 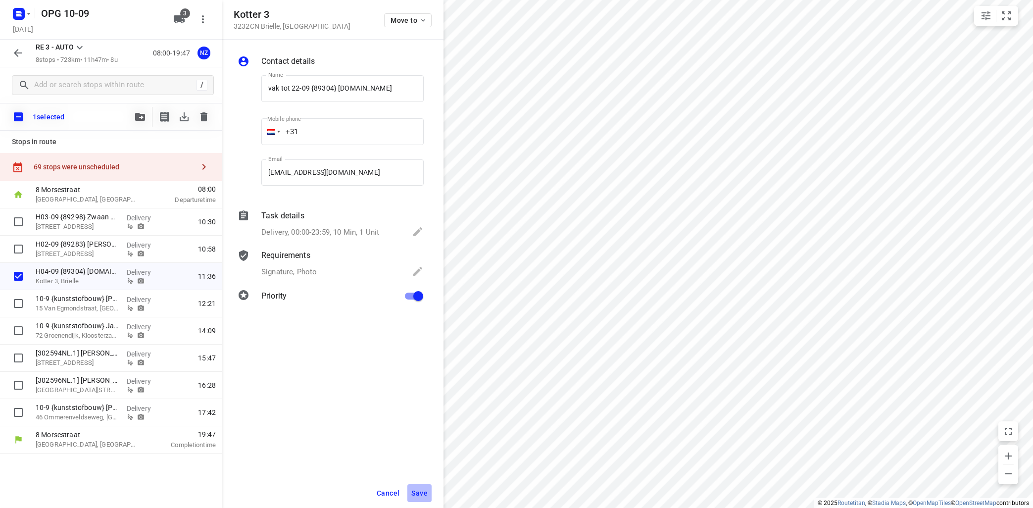 What do you see at coordinates (111, 142) in the screenshot?
I see `p: Stops in route` at bounding box center [111, 142].